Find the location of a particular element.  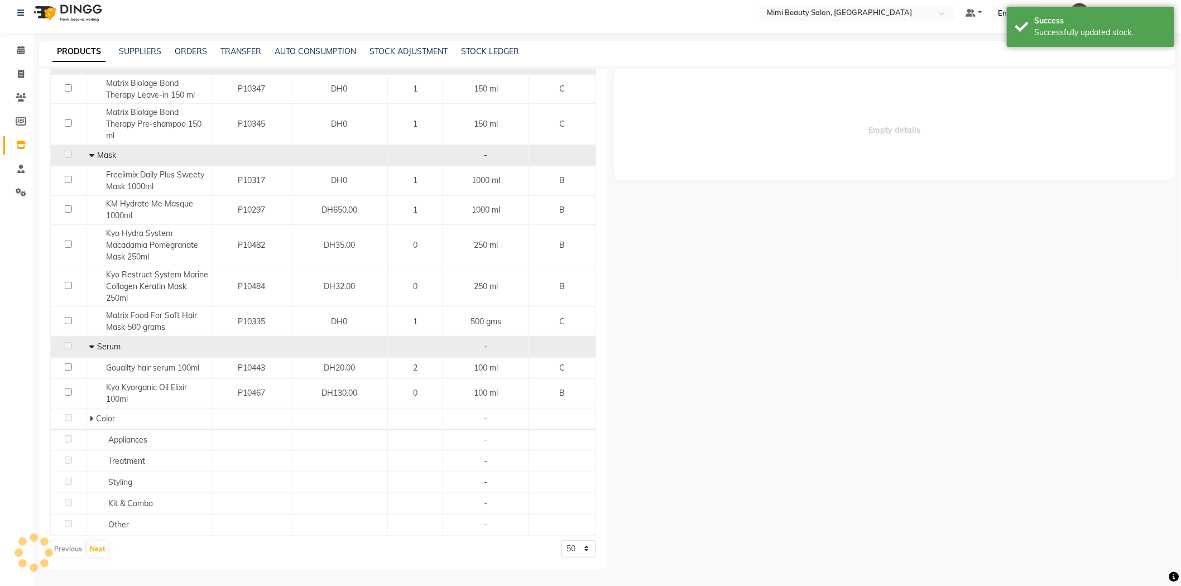

span: P10347 is located at coordinates (251, 89).